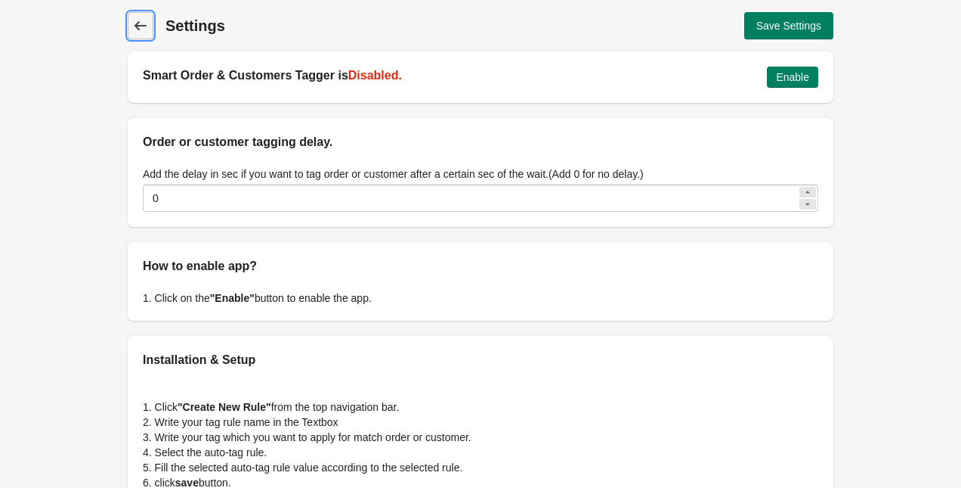 This screenshot has height=488, width=961. Describe the element at coordinates (789, 26) in the screenshot. I see `span: Save Settings` at that location.